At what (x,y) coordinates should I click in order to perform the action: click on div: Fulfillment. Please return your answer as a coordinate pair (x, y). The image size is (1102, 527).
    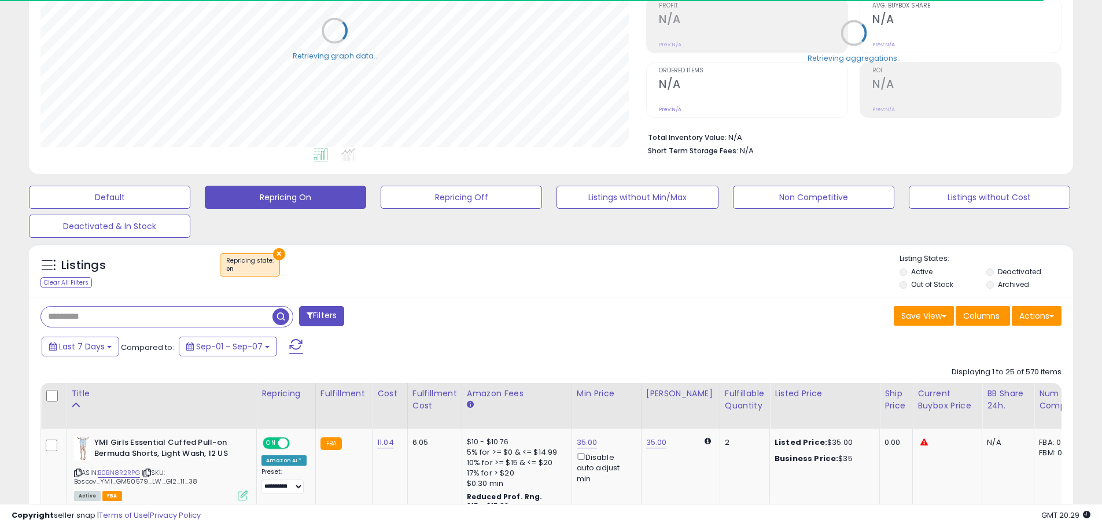
    Looking at the image, I should click on (344, 393).